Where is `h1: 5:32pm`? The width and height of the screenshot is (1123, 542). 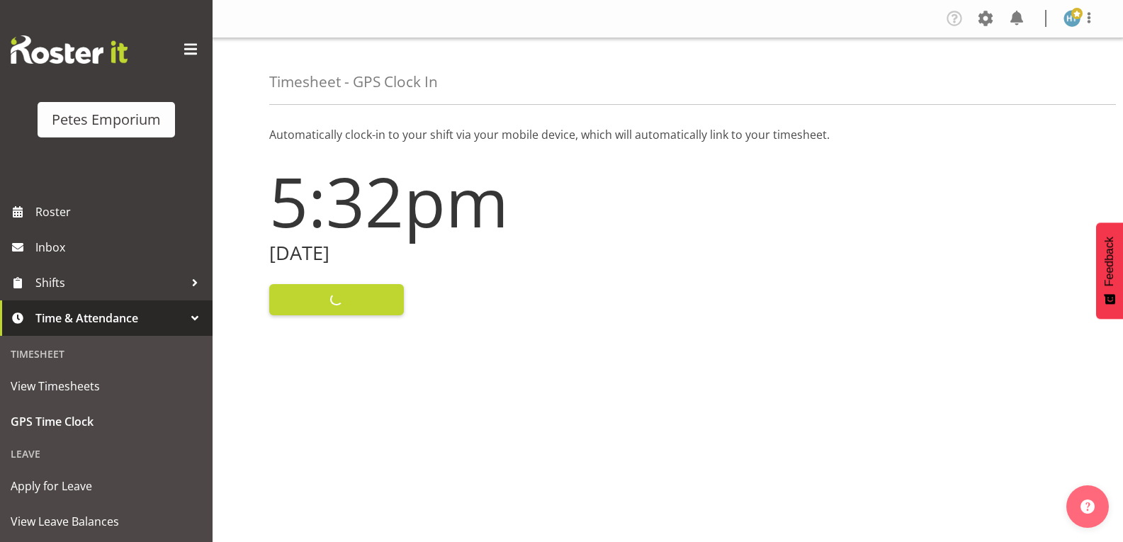
h1: 5:32pm is located at coordinates (464, 201).